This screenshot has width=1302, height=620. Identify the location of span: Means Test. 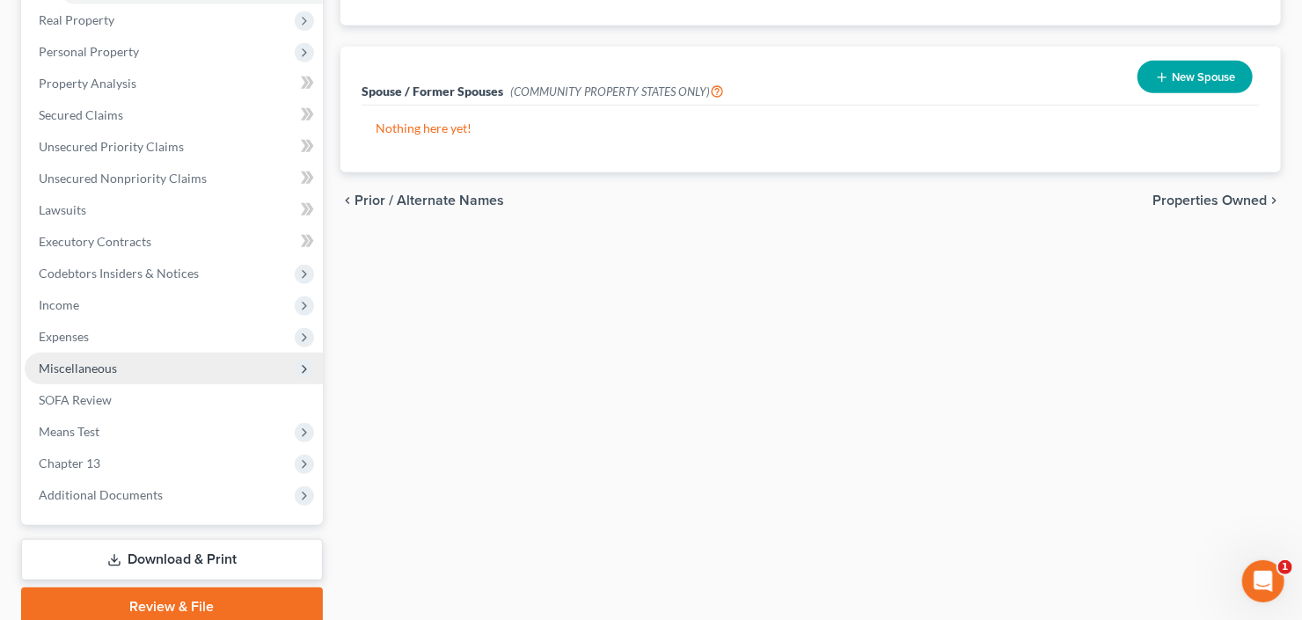
(69, 431).